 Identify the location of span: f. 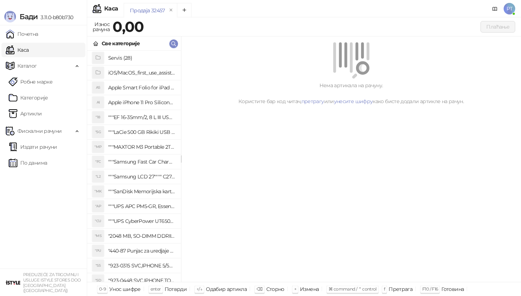
(384, 289).